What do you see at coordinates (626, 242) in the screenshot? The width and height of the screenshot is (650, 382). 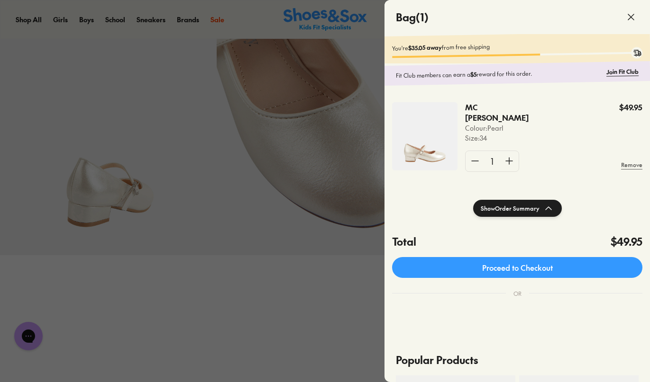 I see `h4: $49.95` at bounding box center [626, 242].